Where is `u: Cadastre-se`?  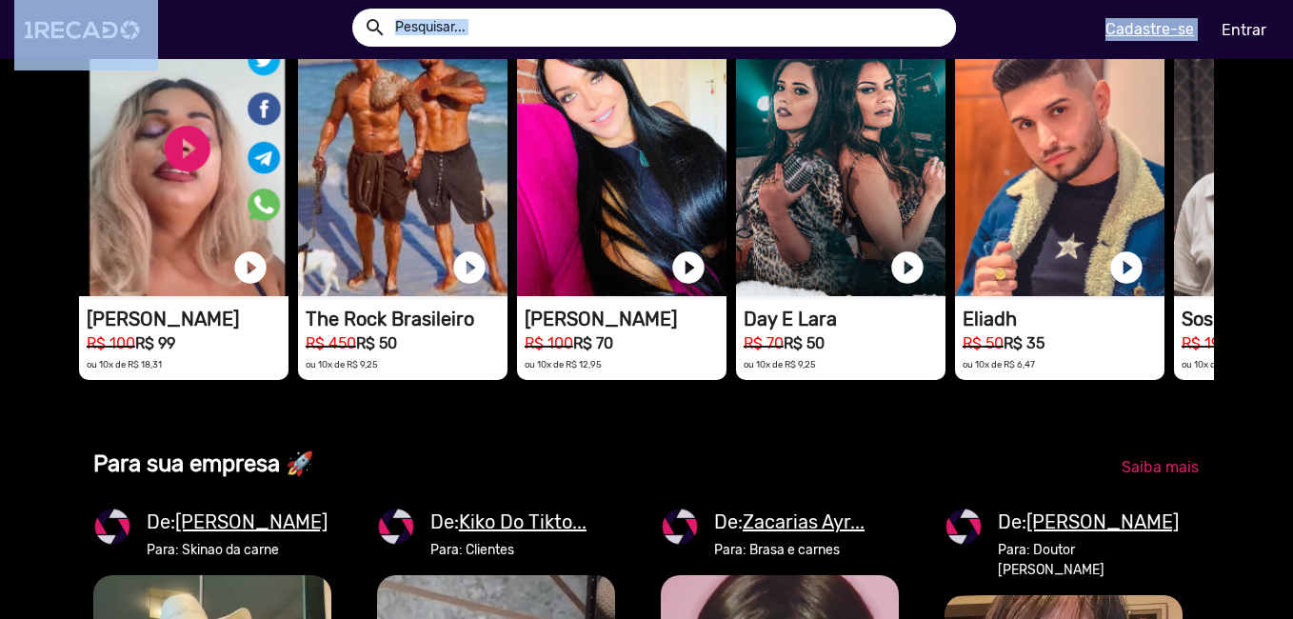 u: Cadastre-se is located at coordinates (1150, 29).